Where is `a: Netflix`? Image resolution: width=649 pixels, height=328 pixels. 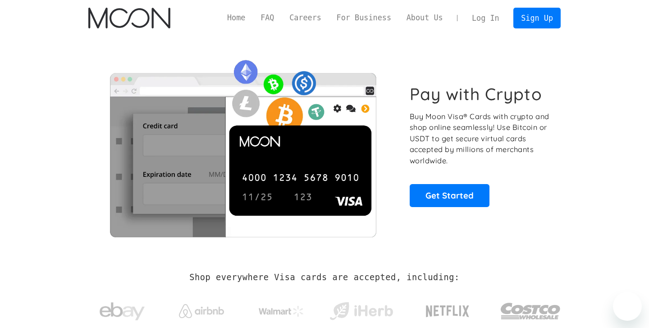
a: Netflix is located at coordinates (448, 309).